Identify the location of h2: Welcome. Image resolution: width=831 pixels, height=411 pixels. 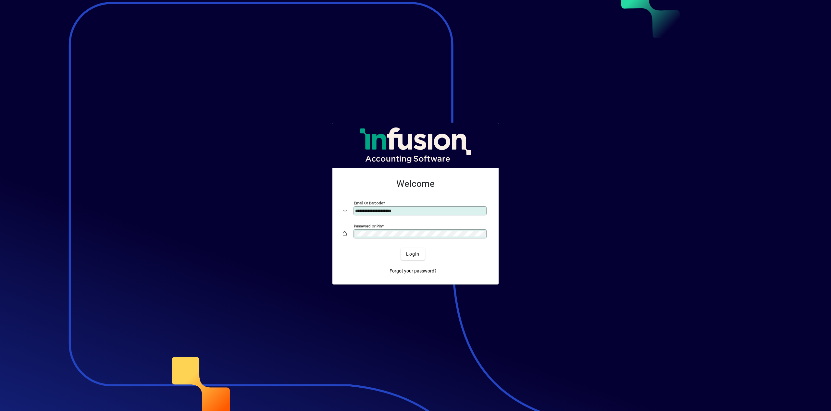
(416, 184).